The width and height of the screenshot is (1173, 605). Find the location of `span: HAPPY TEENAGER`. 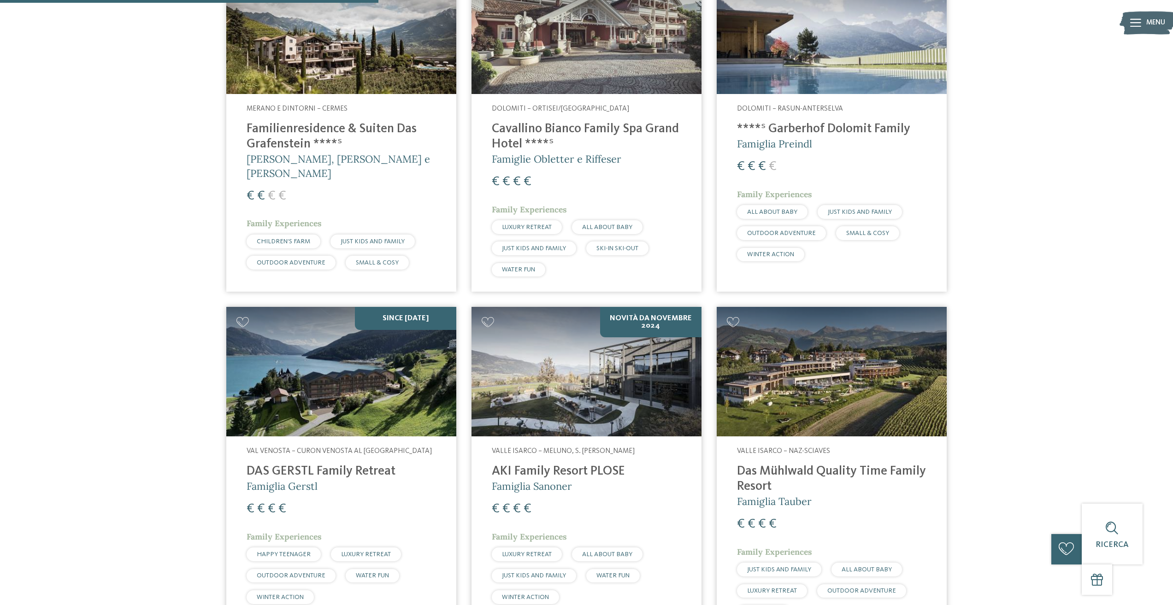

span: HAPPY TEENAGER is located at coordinates (283, 554).